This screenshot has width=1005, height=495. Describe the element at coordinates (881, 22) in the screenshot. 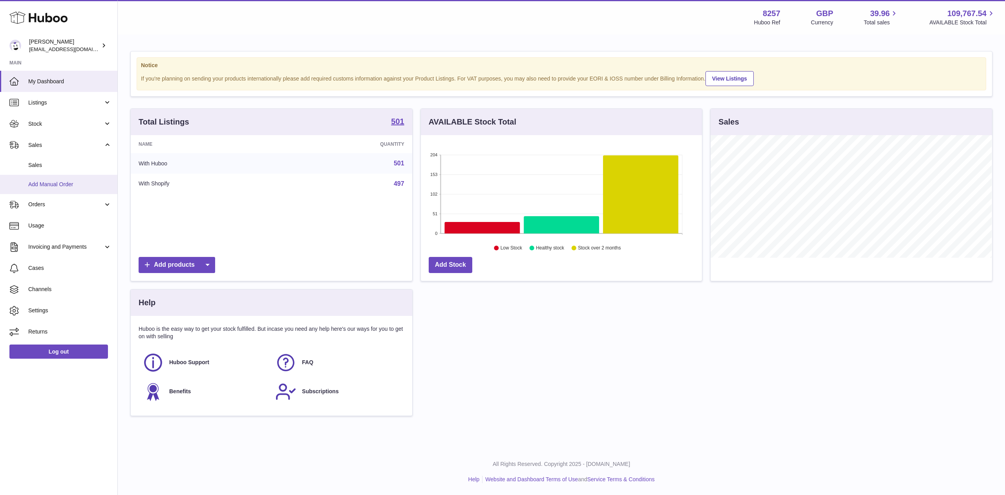

I see `span: Total sales` at that location.